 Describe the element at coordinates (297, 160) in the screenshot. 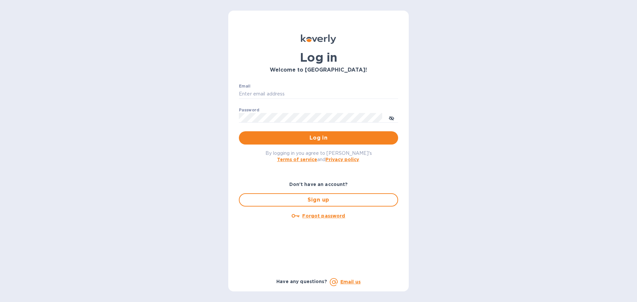

I see `a: Terms of service` at that location.